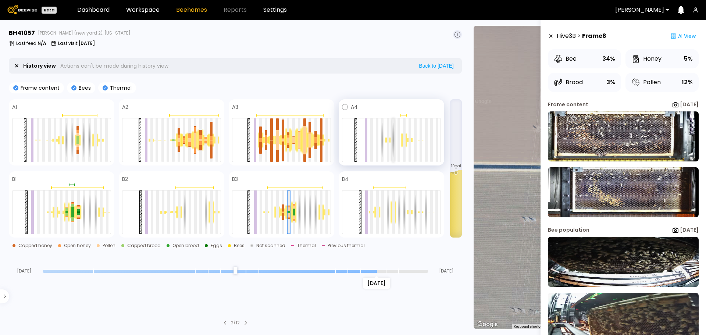  What do you see at coordinates (488, 324) in the screenshot?
I see `a: Open this area in Google Maps (opens a new window)` at bounding box center [488, 324].